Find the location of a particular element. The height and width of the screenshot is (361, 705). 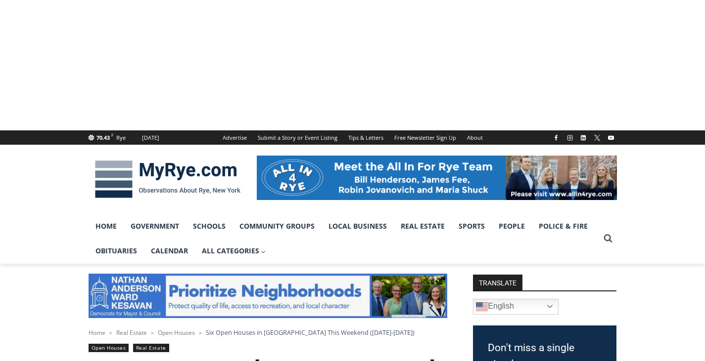

a: X is located at coordinates (597, 138).